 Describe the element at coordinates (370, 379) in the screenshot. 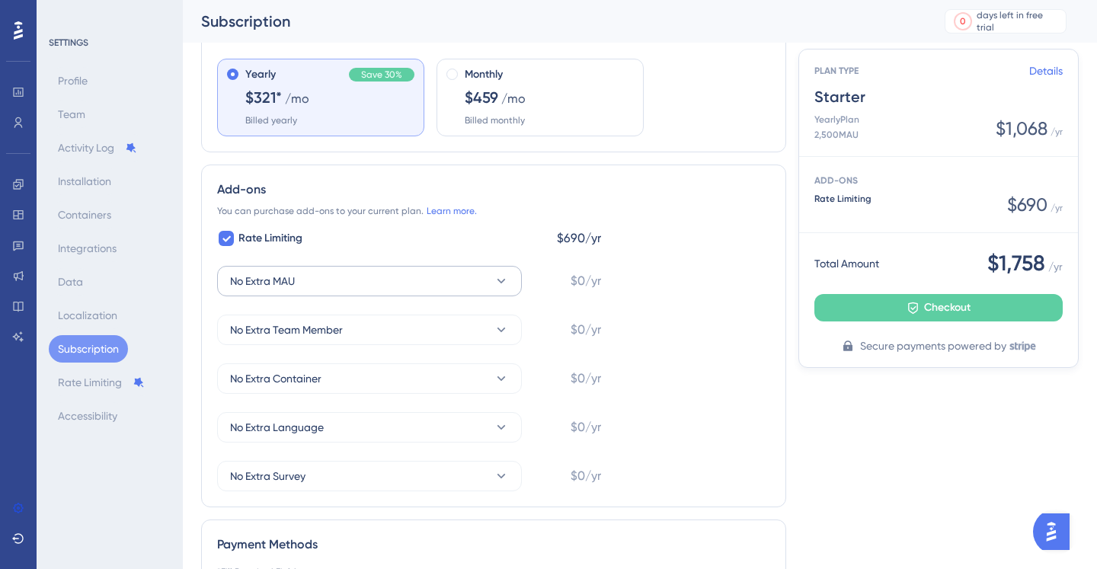

I see `button: No Extra Container` at that location.